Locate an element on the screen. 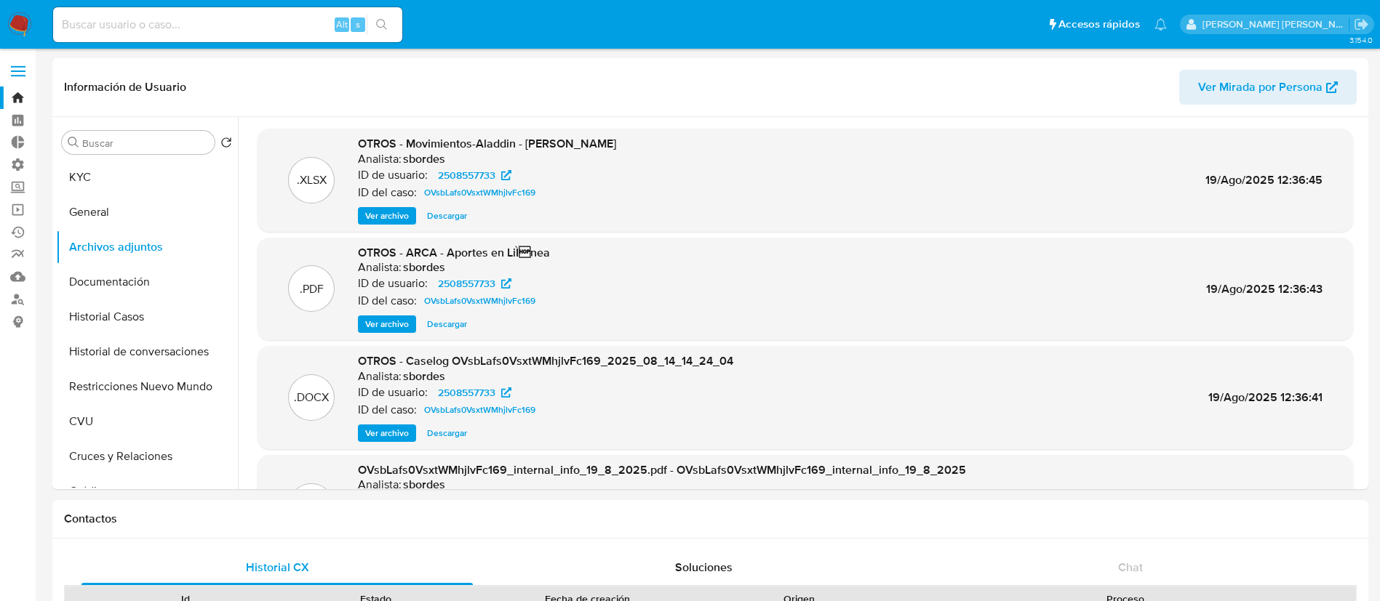 The height and width of the screenshot is (601, 1380). input: Buscar usuario o caso... is located at coordinates (228, 25).